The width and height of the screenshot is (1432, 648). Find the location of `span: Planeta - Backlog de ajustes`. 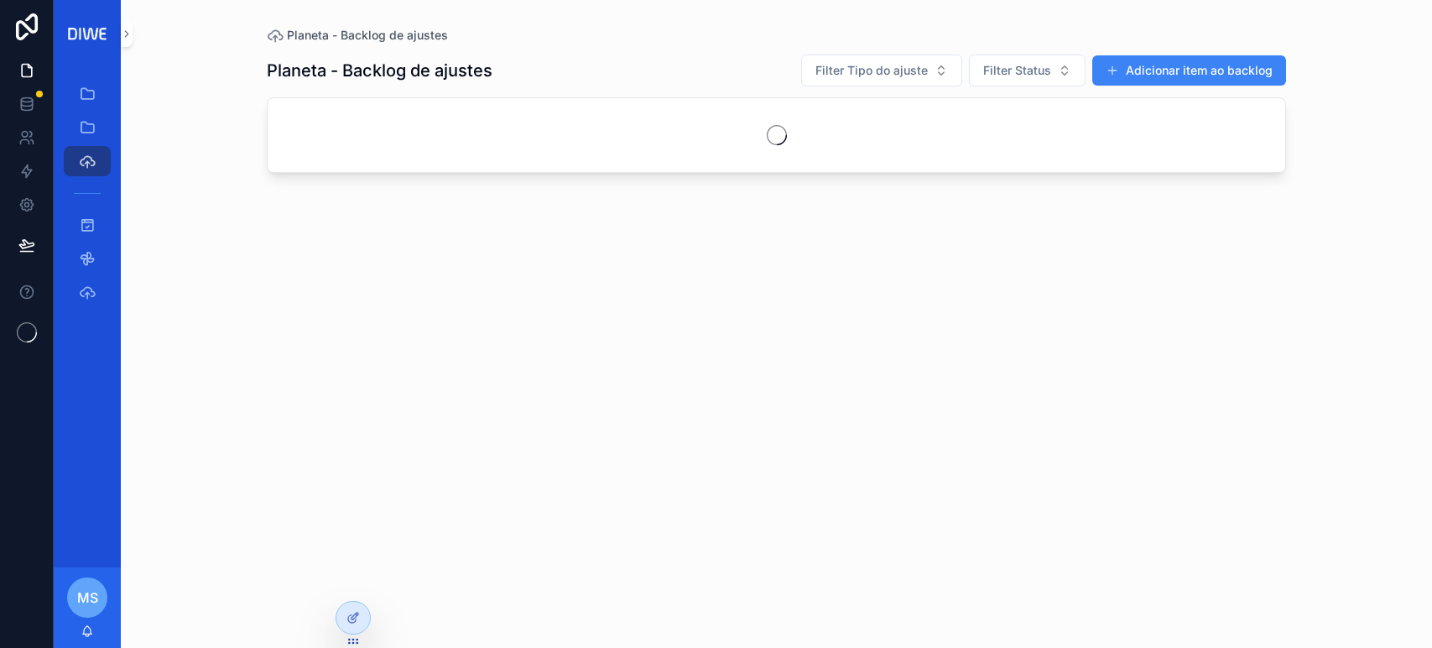

span: Planeta - Backlog de ajustes is located at coordinates (367, 35).